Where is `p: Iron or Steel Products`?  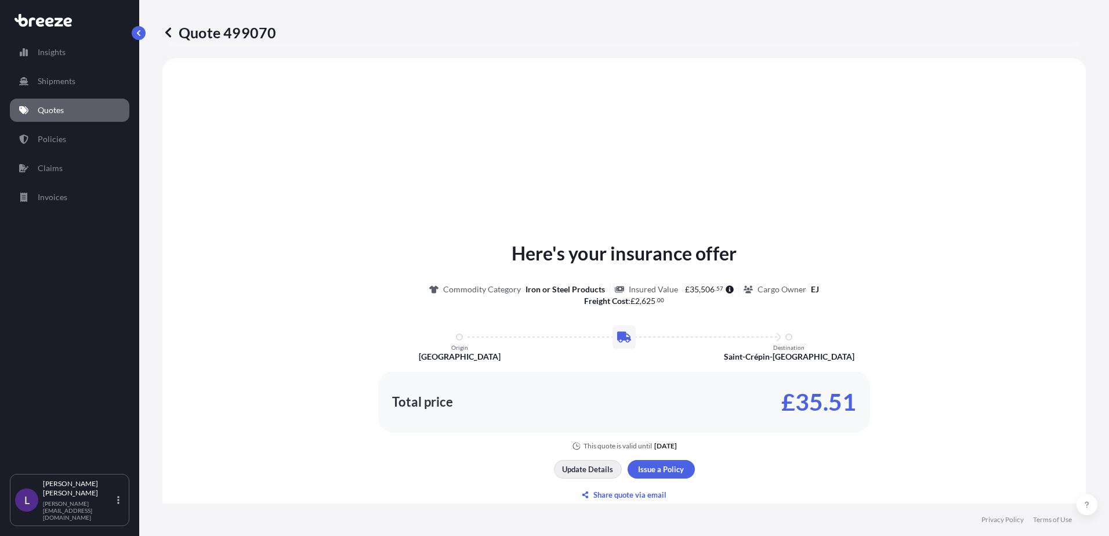 p: Iron or Steel Products is located at coordinates (565, 290).